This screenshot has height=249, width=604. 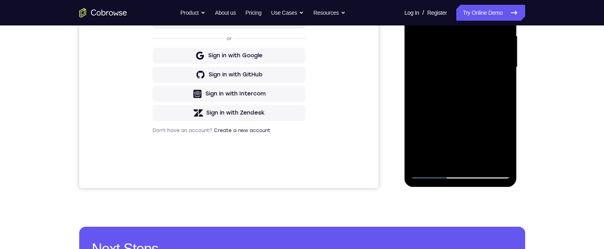 What do you see at coordinates (150, 99) in the screenshot?
I see `button: Sign in` at bounding box center [150, 99].